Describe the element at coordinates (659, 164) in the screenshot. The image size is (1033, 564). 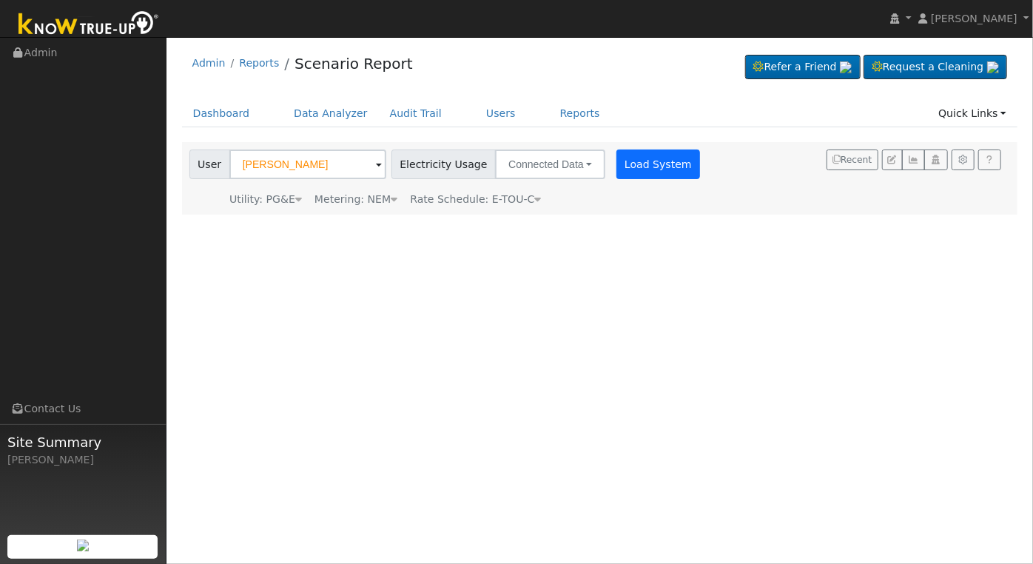
I see `button: Load System` at that location.